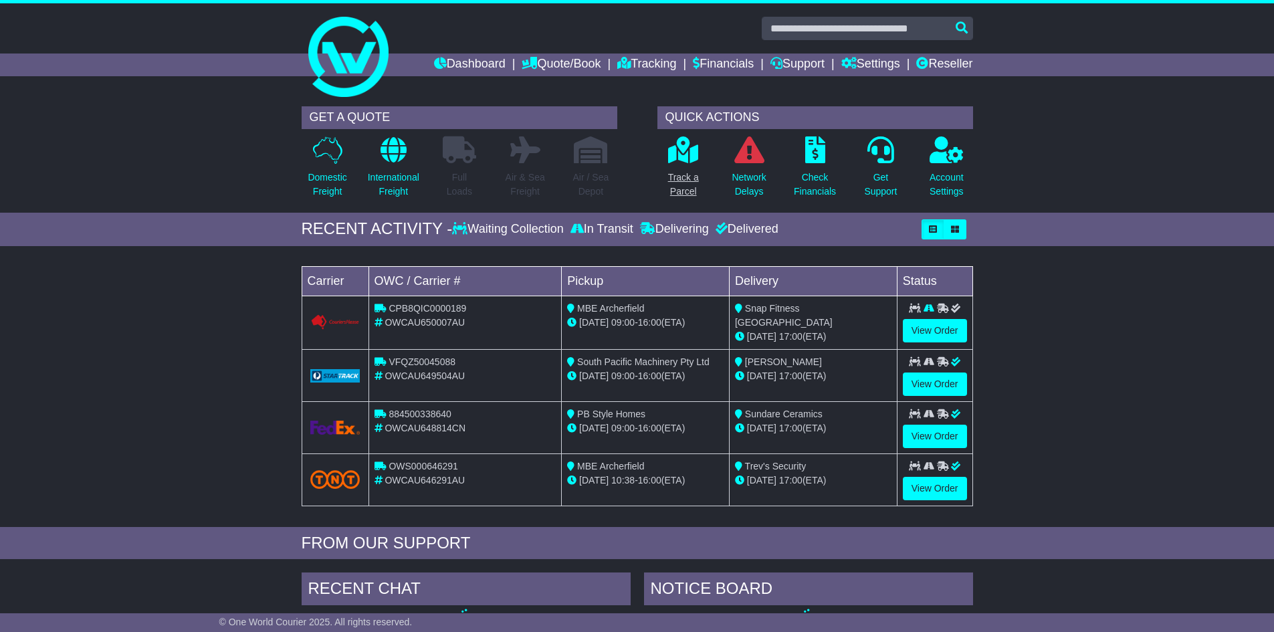 The width and height of the screenshot is (1274, 632). What do you see at coordinates (459, 185) in the screenshot?
I see `p: Full Loads` at bounding box center [459, 185].